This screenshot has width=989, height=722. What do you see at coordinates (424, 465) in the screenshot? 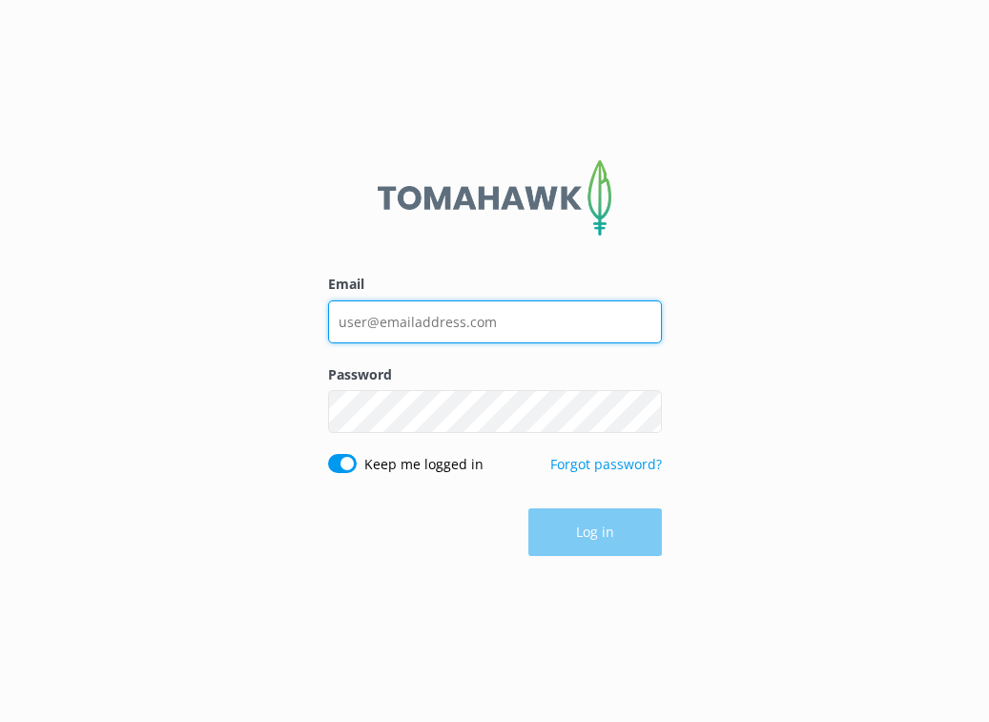
I see `label: Keep me logged in` at bounding box center [424, 465].